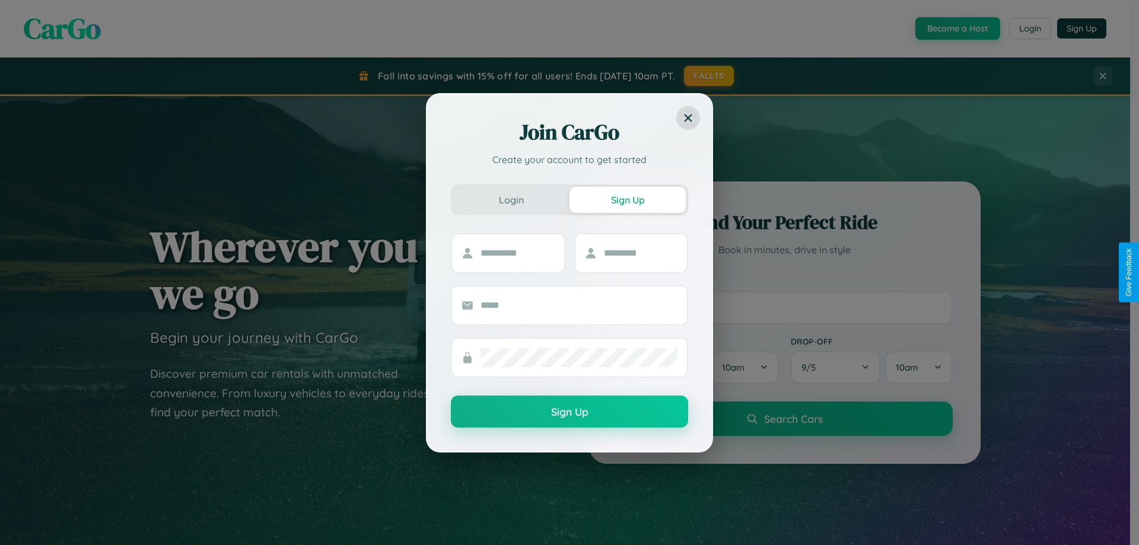  What do you see at coordinates (569, 160) in the screenshot?
I see `p: Create your account to get started` at bounding box center [569, 160].